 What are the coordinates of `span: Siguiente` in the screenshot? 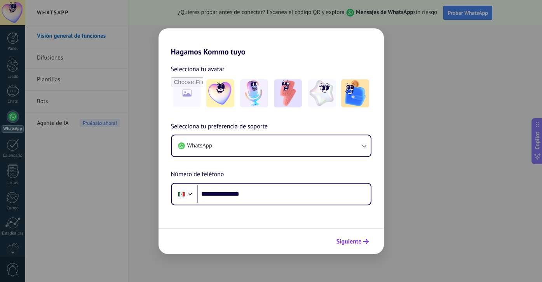 It's located at (349, 241).